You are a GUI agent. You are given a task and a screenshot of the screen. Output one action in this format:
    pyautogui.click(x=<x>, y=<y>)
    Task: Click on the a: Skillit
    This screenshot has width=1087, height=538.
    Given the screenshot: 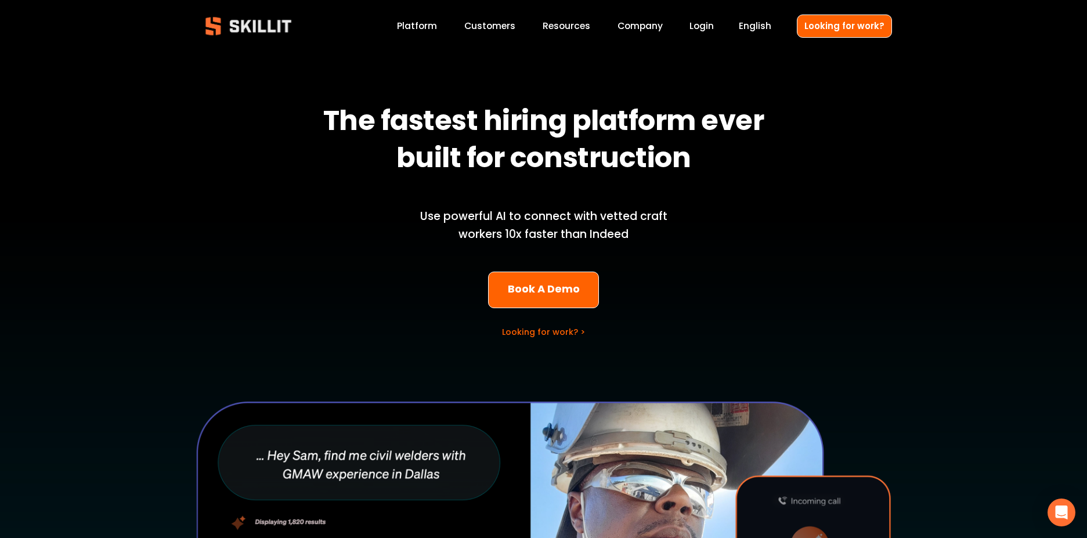 What is the action you would take?
    pyautogui.click(x=248, y=26)
    